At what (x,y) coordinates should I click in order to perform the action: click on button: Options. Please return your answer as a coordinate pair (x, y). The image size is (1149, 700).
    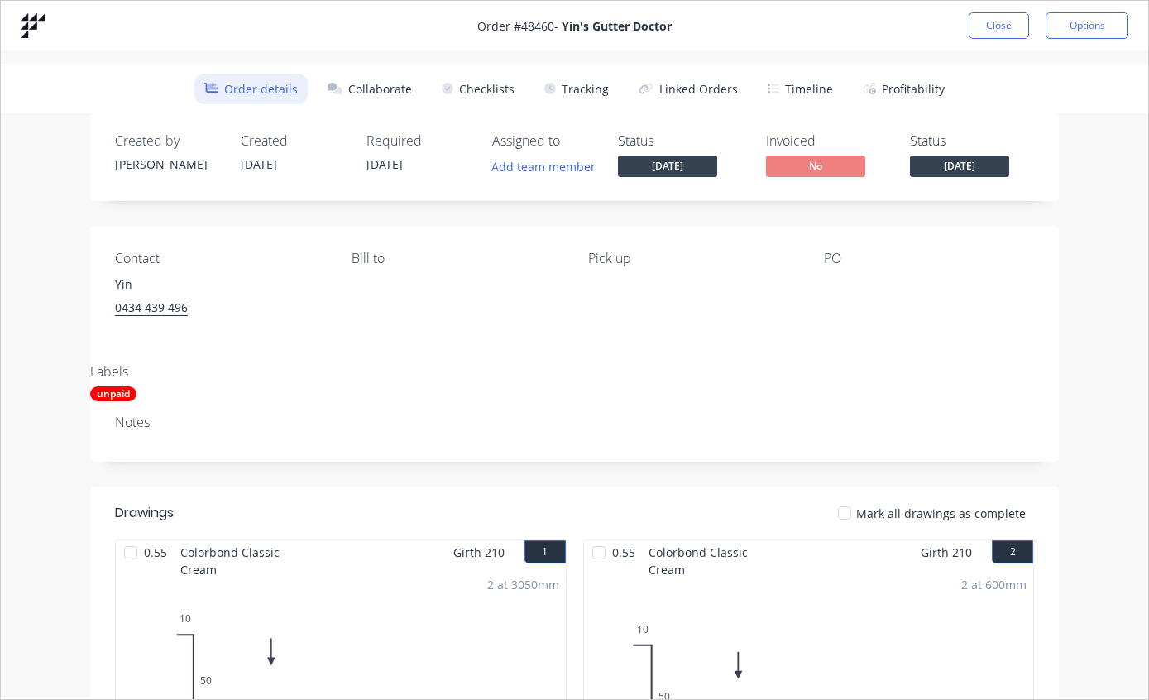
    Looking at the image, I should click on (1087, 26).